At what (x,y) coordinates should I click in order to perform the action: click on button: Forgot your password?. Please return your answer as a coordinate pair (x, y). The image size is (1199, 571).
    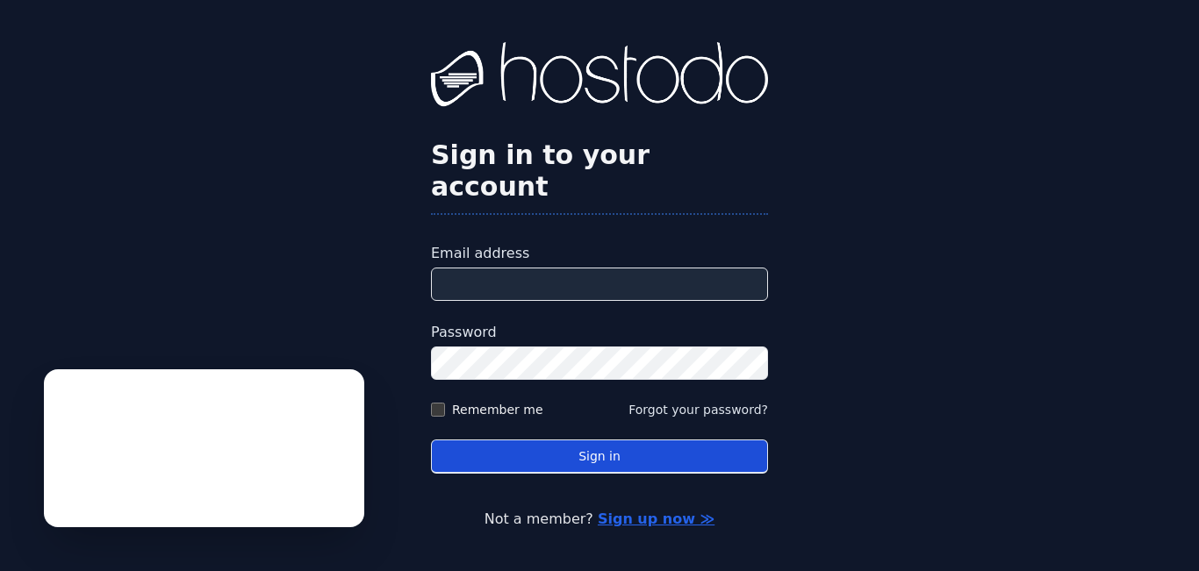
    Looking at the image, I should click on (698, 410).